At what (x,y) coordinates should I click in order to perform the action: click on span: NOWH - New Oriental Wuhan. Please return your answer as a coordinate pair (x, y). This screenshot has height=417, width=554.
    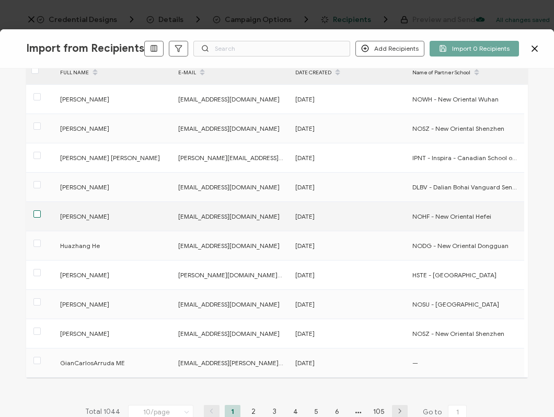
    Looking at the image, I should click on (455, 99).